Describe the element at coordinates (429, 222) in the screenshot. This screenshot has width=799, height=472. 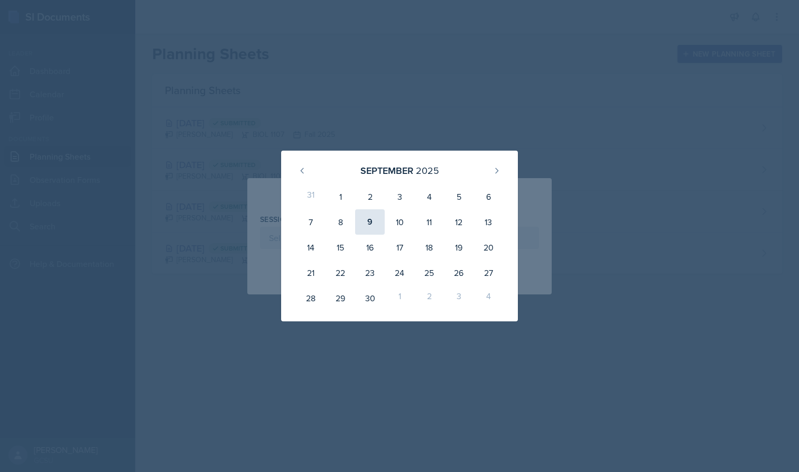
I see `div: 11` at that location.